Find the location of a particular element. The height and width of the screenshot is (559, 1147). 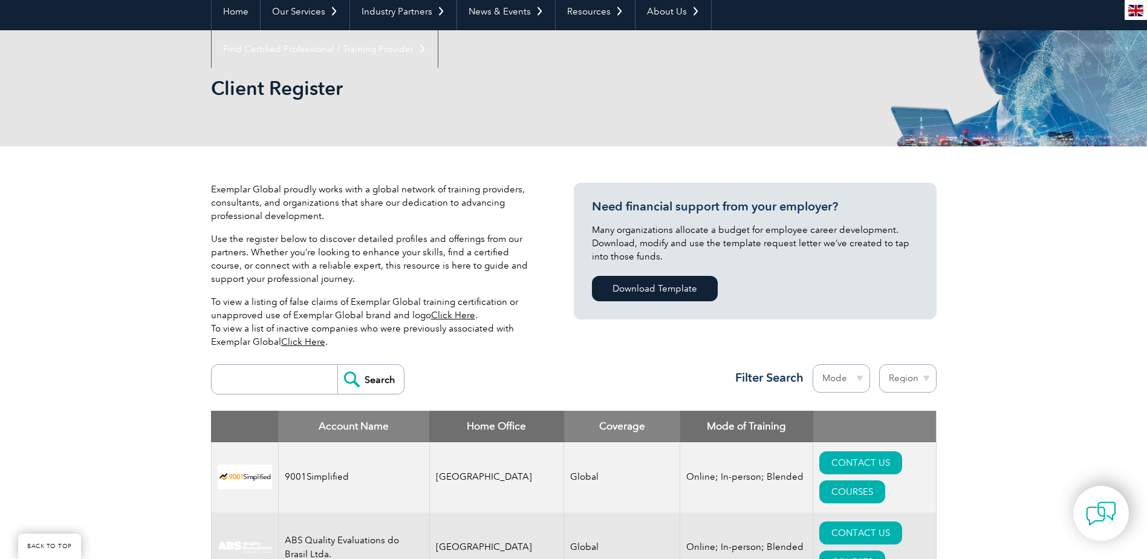

th: Home Office: activate to sort column ascending is located at coordinates (496, 426).